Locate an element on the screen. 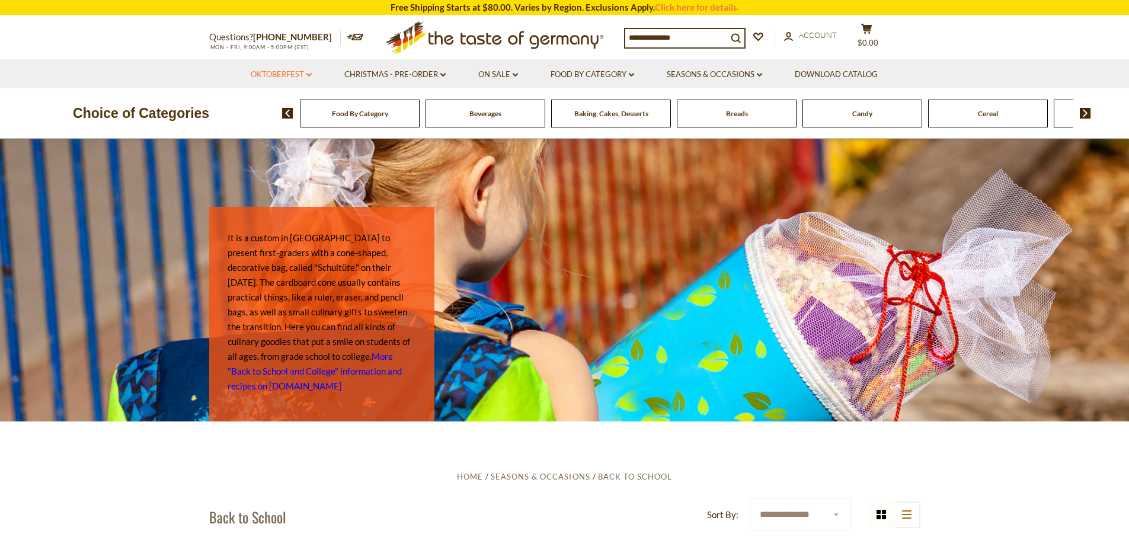 The image size is (1129, 540). a: Cereal is located at coordinates (988, 113).